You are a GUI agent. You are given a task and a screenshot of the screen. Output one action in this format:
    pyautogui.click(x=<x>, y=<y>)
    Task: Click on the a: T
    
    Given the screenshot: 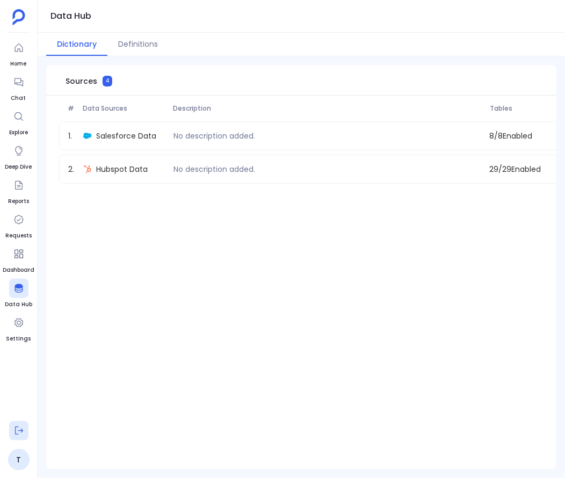 What is the action you would take?
    pyautogui.click(x=19, y=460)
    